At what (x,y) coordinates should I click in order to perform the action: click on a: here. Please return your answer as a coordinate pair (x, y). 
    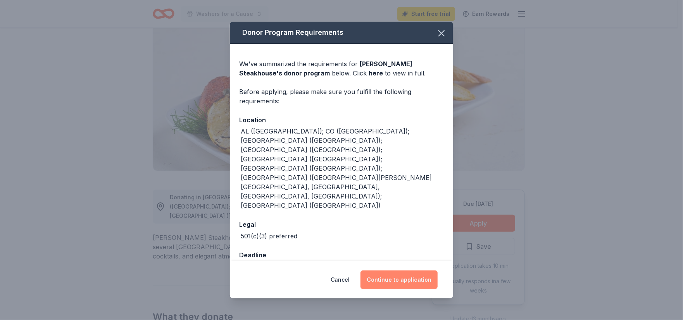
    Looking at the image, I should click on (375, 73).